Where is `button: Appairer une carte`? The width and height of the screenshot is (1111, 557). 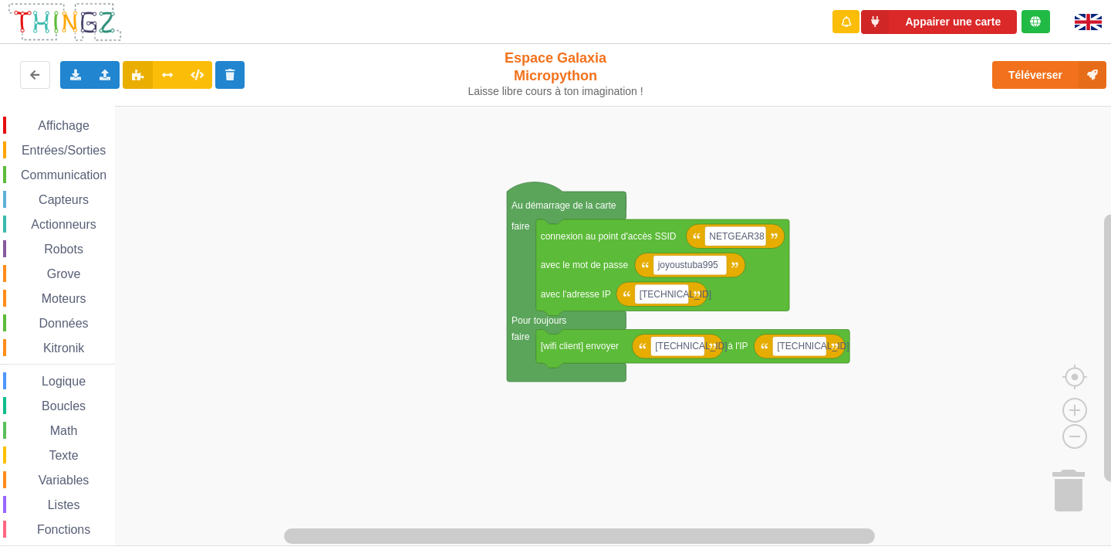 button: Appairer une carte is located at coordinates (939, 22).